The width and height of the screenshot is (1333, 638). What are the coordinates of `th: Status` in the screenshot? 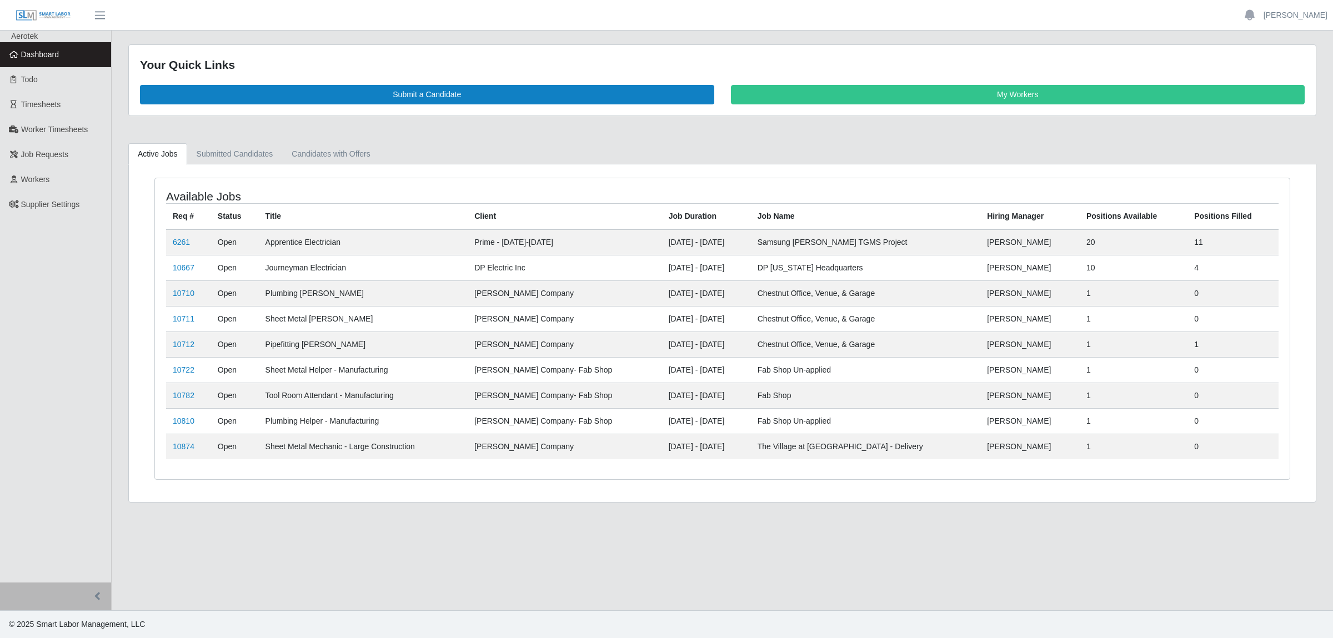 It's located at (235, 216).